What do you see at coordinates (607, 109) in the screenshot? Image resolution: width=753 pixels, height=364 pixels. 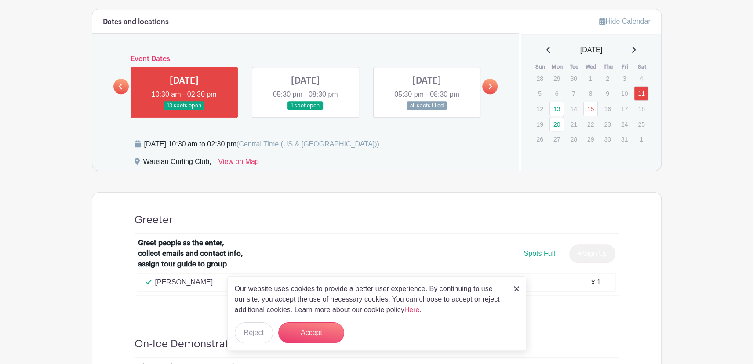 I see `p: 16` at bounding box center [607, 109].